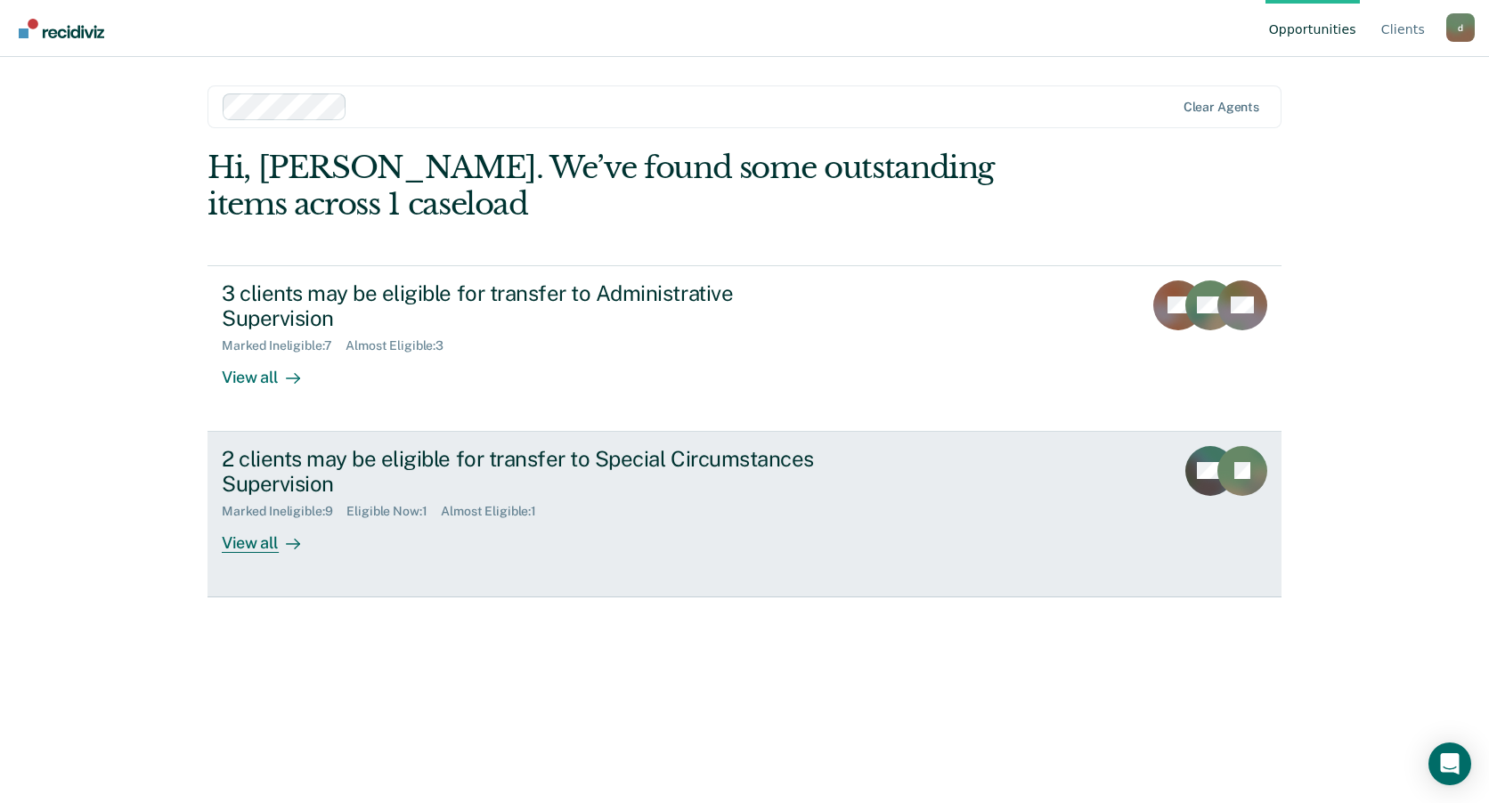  Describe the element at coordinates (1221, 107) in the screenshot. I see `div: Clear agents` at that location.